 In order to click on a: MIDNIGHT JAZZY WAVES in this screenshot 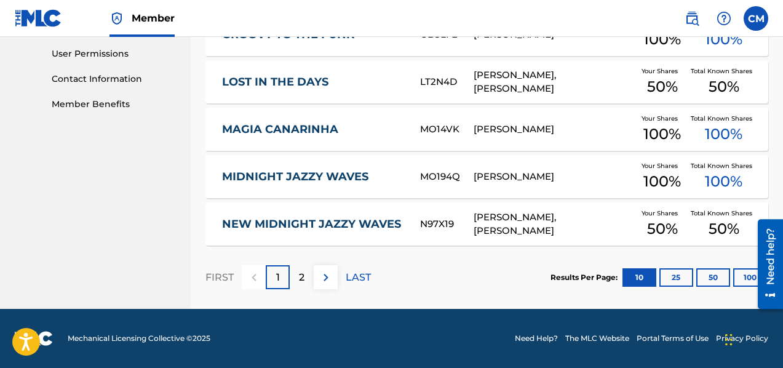, I will do `click(312, 177)`.